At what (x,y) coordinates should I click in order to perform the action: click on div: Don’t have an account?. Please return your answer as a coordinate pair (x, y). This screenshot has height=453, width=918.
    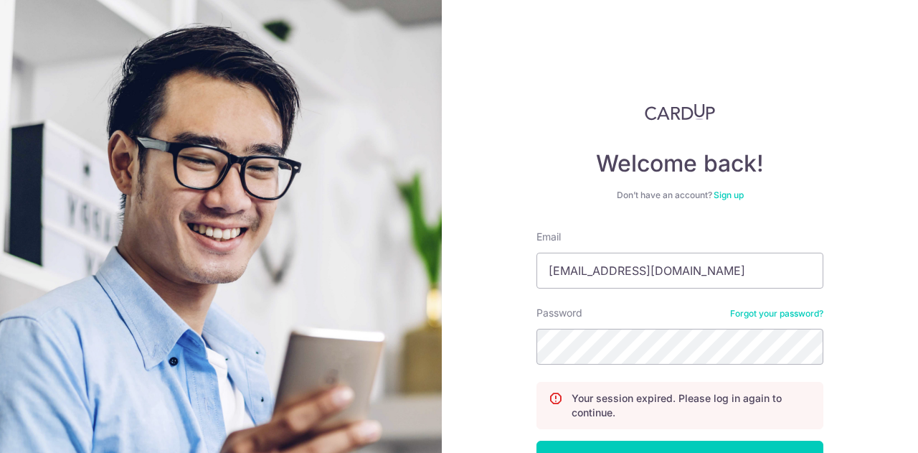
    Looking at the image, I should click on (680, 195).